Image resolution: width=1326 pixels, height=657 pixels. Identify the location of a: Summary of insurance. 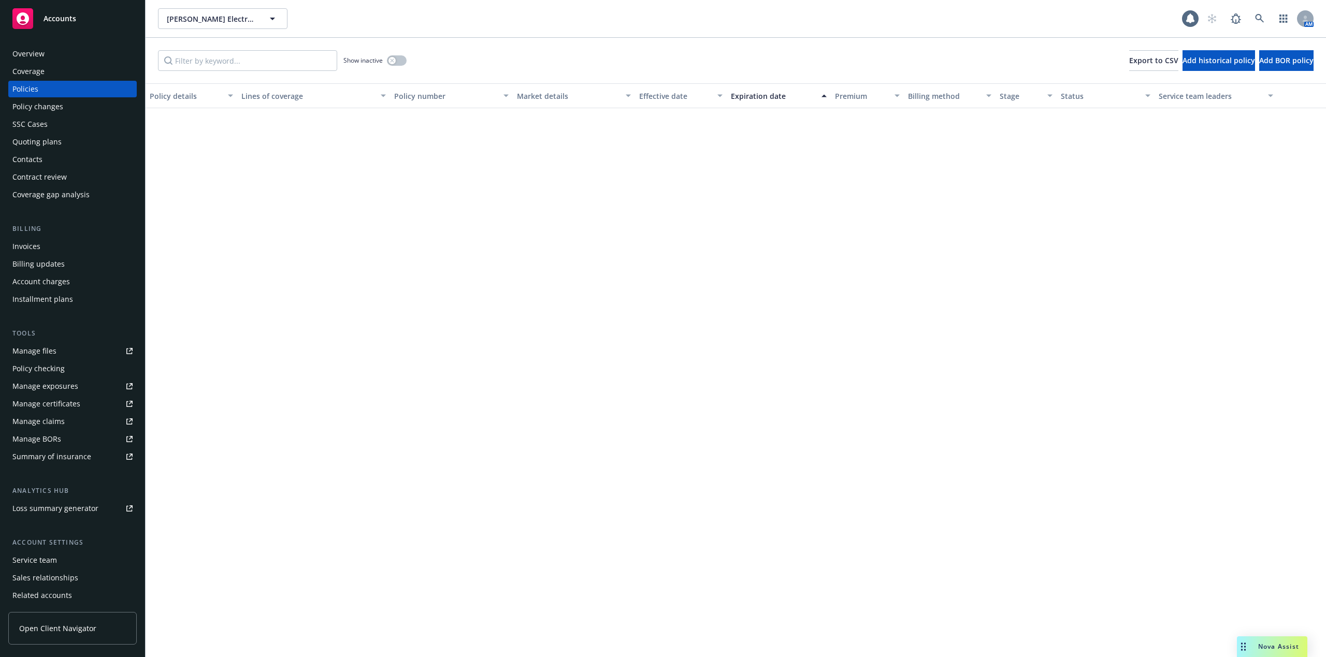
(73, 457).